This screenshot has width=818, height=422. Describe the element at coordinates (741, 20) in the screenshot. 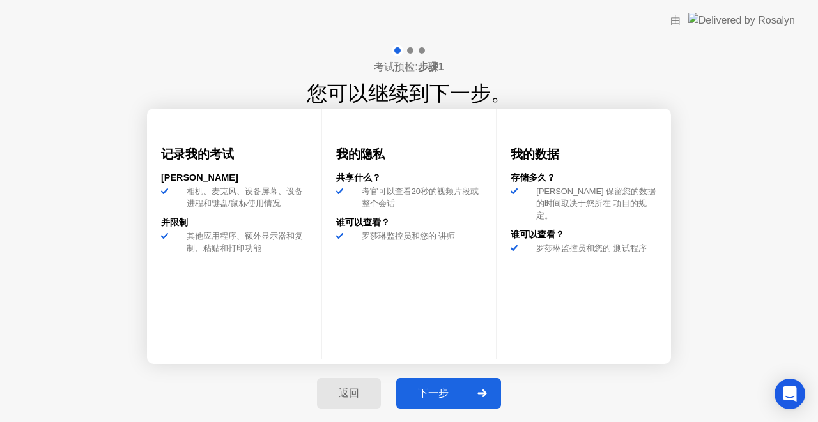

I see `img: Delivered by Rosalyn` at that location.